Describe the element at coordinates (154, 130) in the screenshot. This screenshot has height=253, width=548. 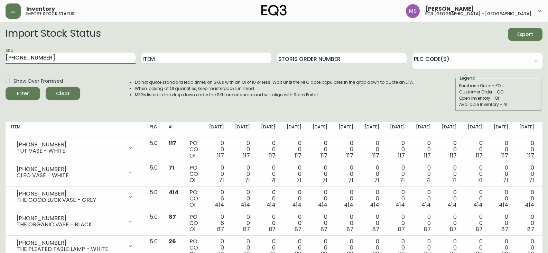
I see `th: PLC` at that location.